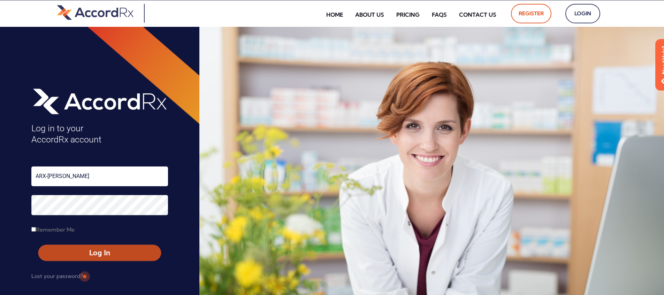 Image resolution: width=664 pixels, height=295 pixels. Describe the element at coordinates (439, 15) in the screenshot. I see `a: FAQs` at that location.